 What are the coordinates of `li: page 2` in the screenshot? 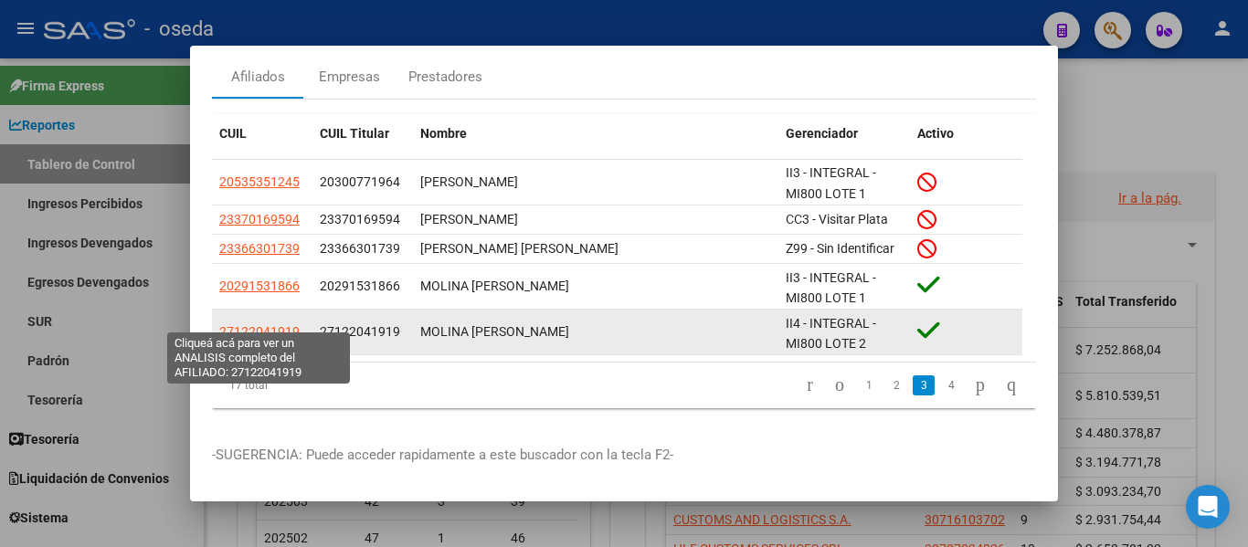 It's located at (896, 386).